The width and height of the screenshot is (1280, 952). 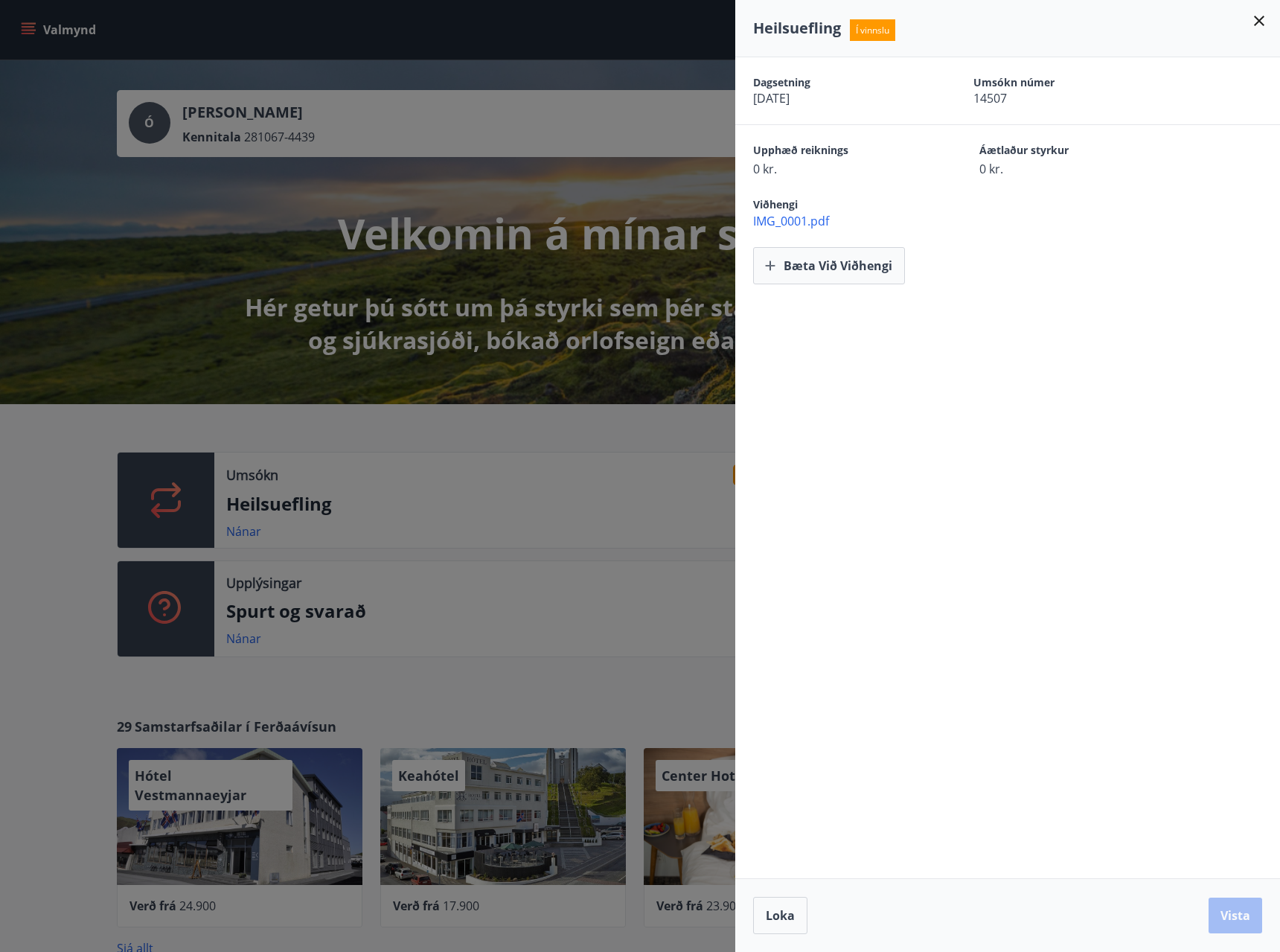 What do you see at coordinates (1067, 152) in the screenshot?
I see `span: Áætlaður styrkur` at bounding box center [1067, 152].